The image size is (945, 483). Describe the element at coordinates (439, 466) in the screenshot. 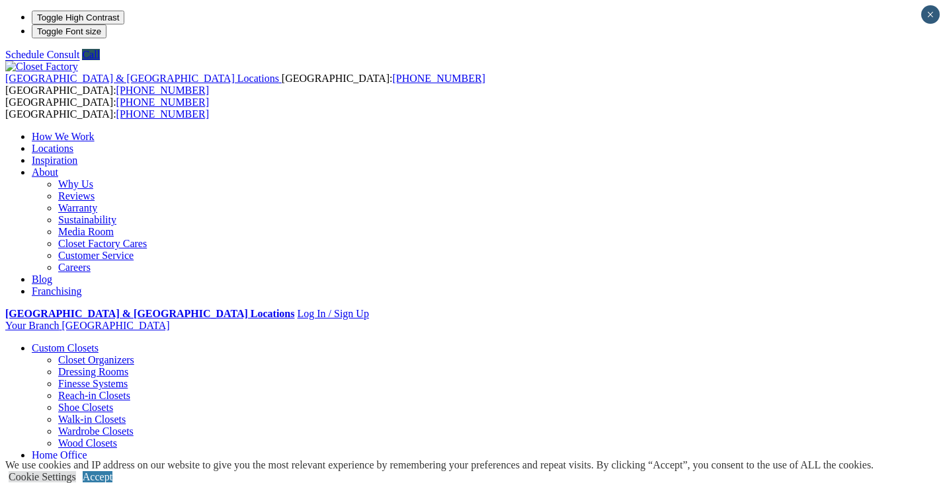

I see `div: We use cookies and IP address on our website to give you the most relevant experience by remember...` at that location.